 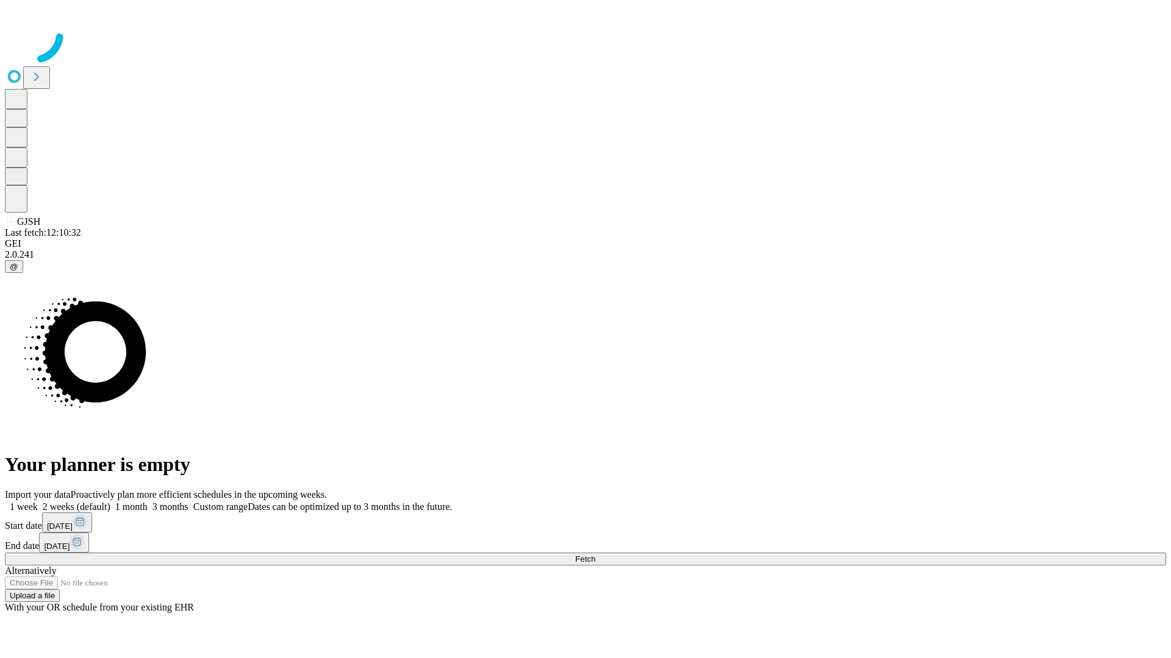 What do you see at coordinates (585, 522) in the screenshot?
I see `div: Start date` at bounding box center [585, 522].